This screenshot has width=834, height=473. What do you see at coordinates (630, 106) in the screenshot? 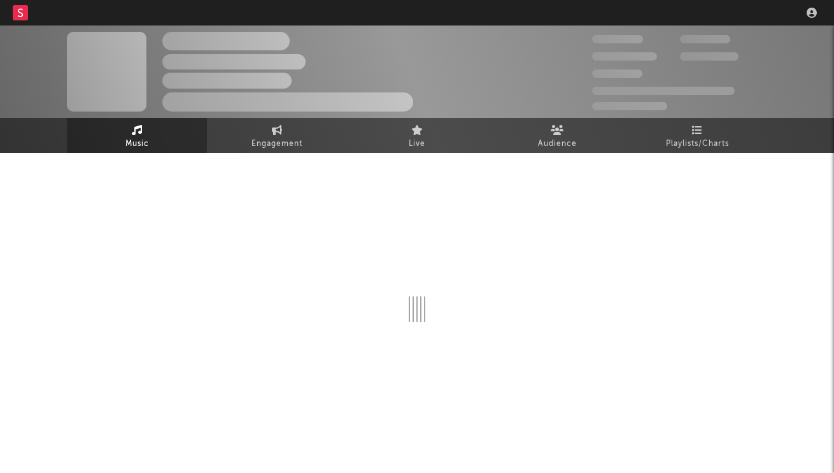
I see `span: Jump Score: 85.0` at bounding box center [630, 106].